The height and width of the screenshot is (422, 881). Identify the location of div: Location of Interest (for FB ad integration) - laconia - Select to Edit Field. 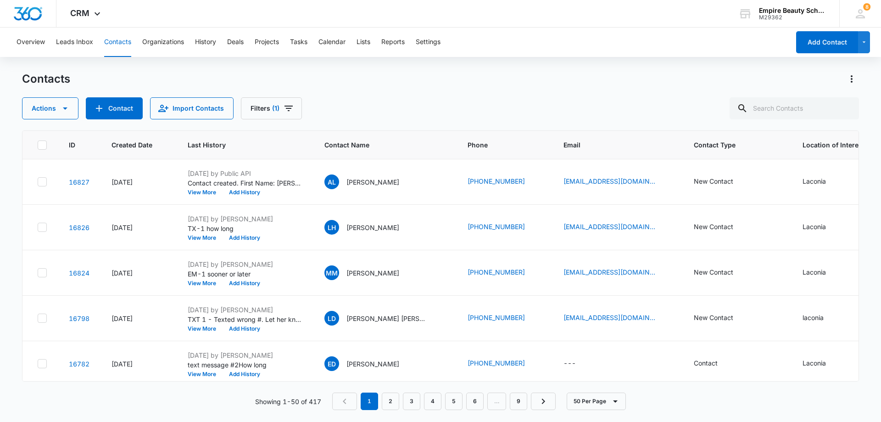
(821, 318).